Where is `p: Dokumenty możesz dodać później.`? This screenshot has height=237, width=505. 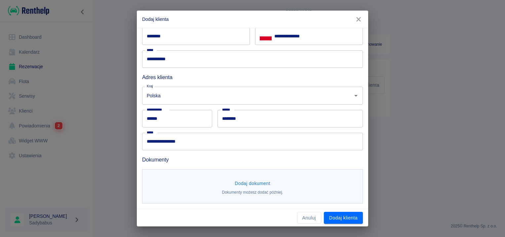
p: Dokumenty możesz dodać później. is located at coordinates (253, 192).